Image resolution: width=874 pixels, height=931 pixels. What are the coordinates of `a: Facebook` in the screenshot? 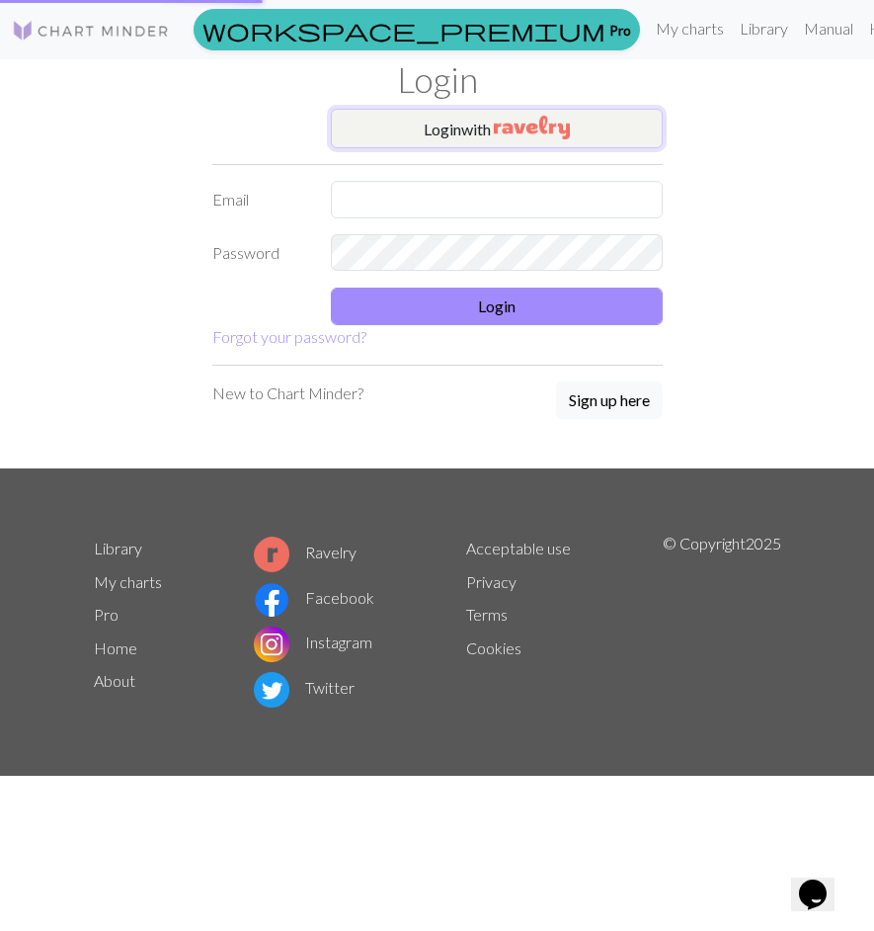 It's located at (314, 597).